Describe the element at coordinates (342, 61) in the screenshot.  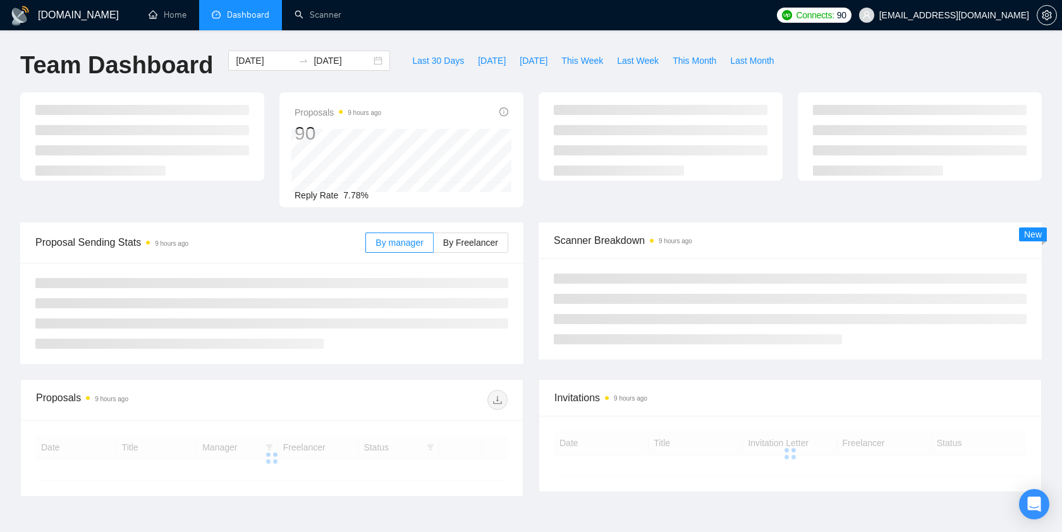
I see `input: End date` at that location.